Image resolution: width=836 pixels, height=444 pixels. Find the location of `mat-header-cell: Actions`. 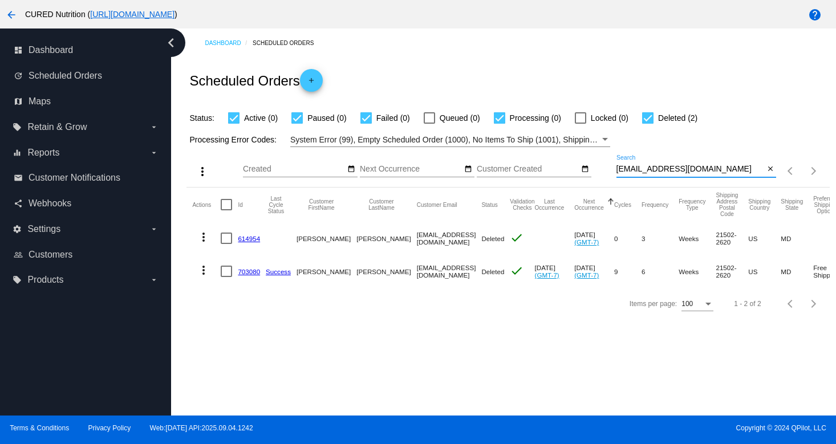

mat-header-cell: Actions is located at coordinates (206, 205).